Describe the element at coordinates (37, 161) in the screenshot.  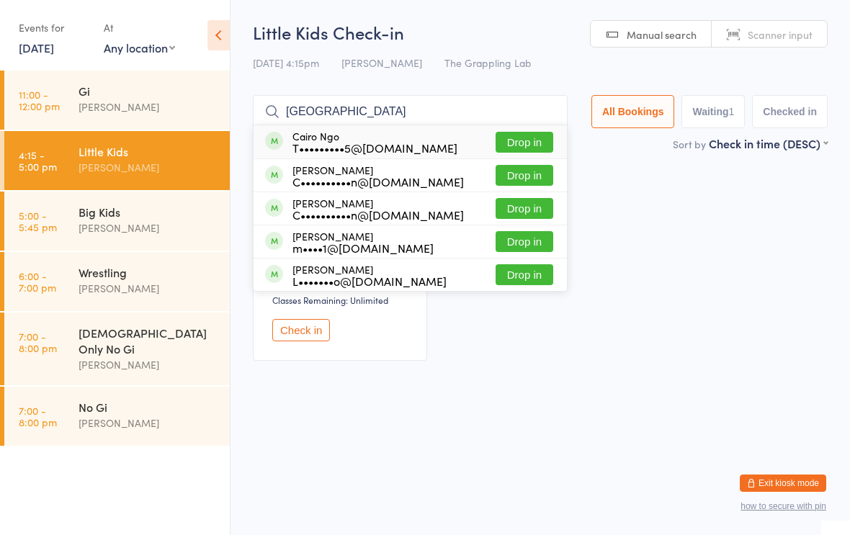
I see `time: 4:15 - 5:00 pm` at that location.